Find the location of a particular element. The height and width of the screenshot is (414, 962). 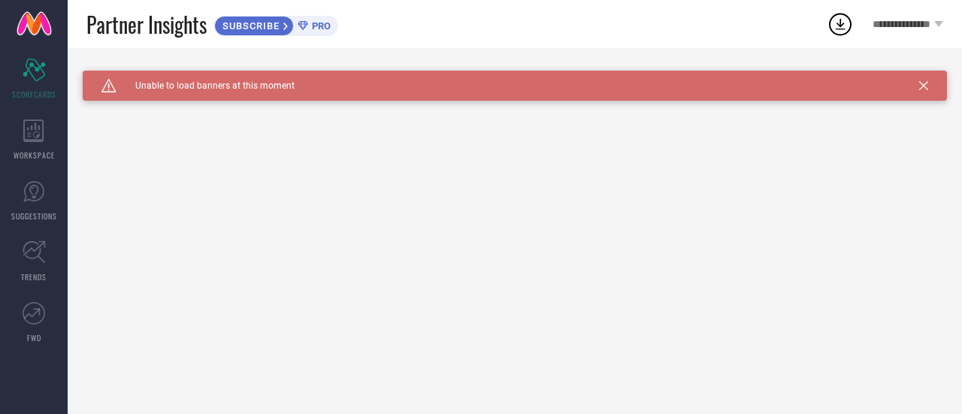

span: FWD is located at coordinates (34, 337).